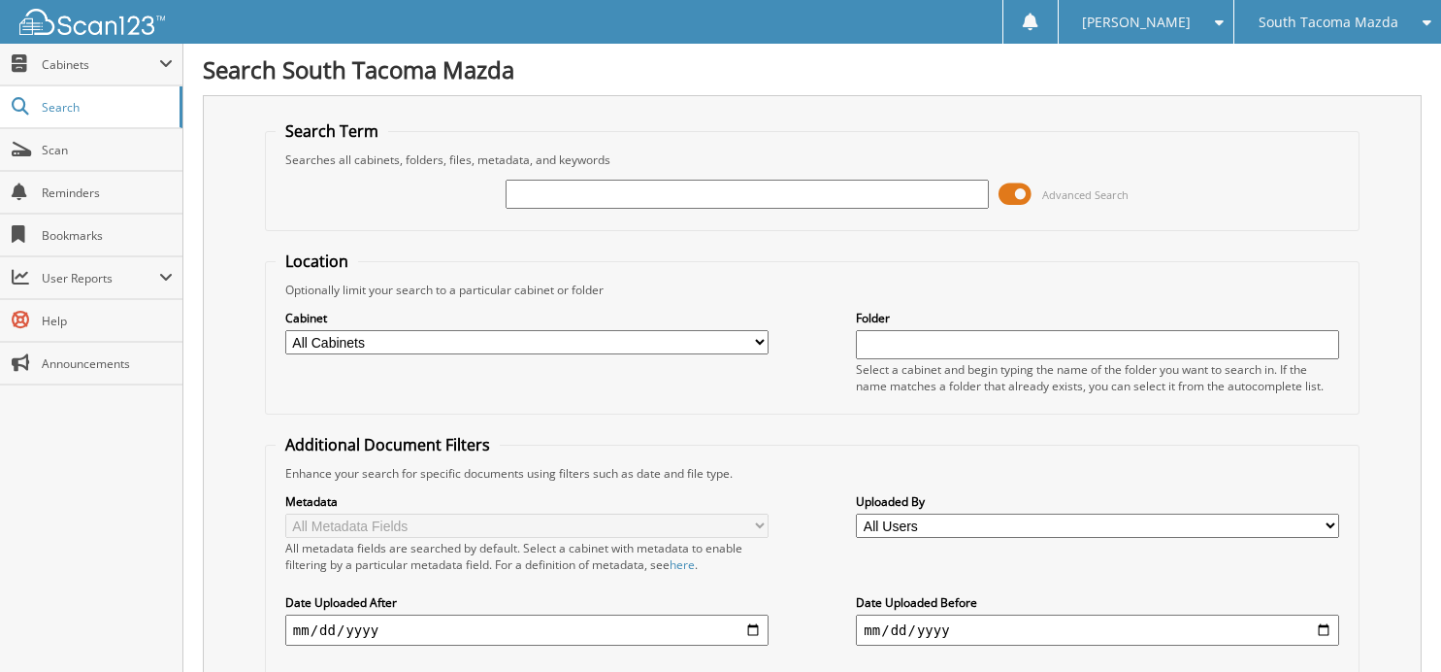  I want to click on span: South Tacoma Mazda, so click(1329, 22).